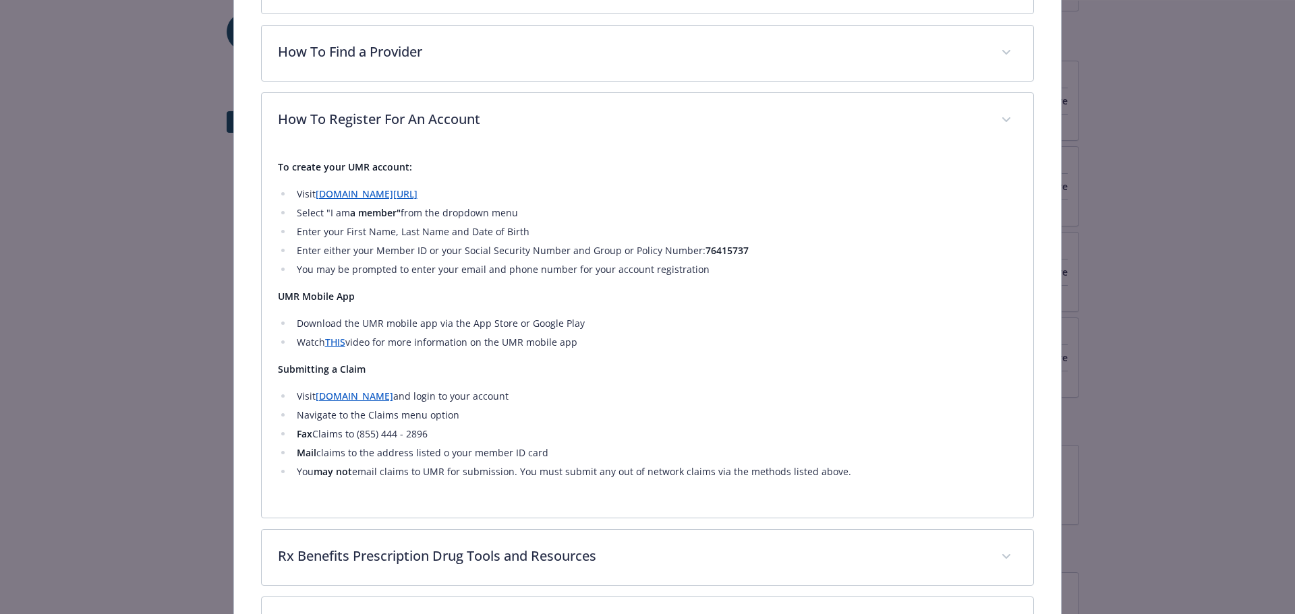 The width and height of the screenshot is (1295, 614). What do you see at coordinates (335, 342) in the screenshot?
I see `a: THIS` at bounding box center [335, 342].